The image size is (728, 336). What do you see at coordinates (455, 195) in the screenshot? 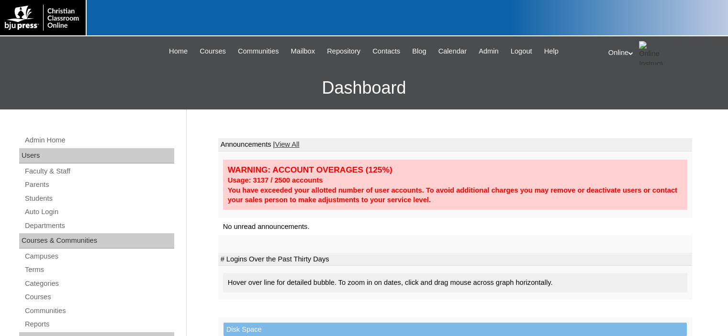
I see `div: You have exceeded your allotted number of user accounts. To avoid additional charges you may remo...` at bounding box center [455, 195].